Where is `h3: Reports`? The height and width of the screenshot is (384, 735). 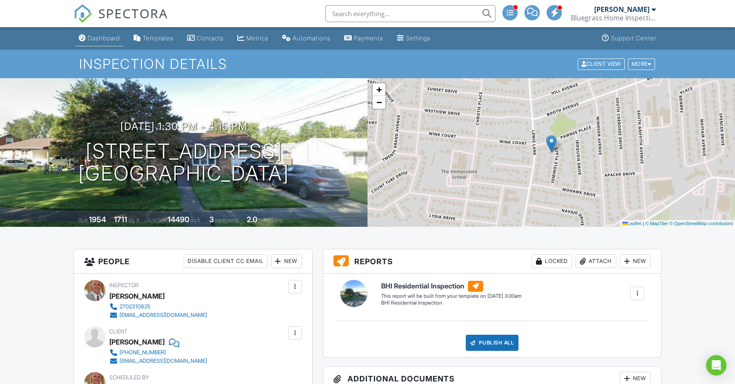 h3: Reports is located at coordinates (492, 262).